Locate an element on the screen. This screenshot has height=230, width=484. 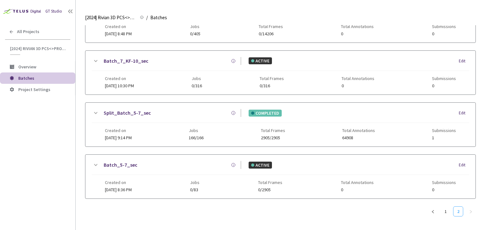
span: 64908 is located at coordinates (358, 138).